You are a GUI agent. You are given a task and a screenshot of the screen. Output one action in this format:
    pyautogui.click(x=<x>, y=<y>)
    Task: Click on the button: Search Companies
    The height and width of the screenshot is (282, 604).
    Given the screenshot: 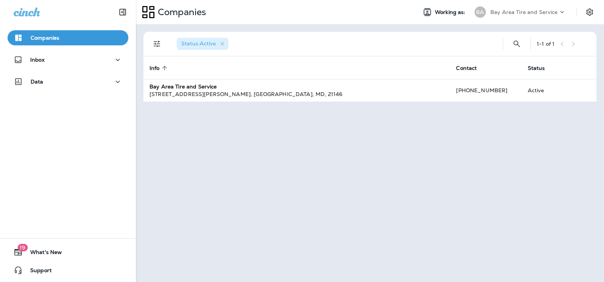 What is the action you would take?
    pyautogui.click(x=517, y=44)
    